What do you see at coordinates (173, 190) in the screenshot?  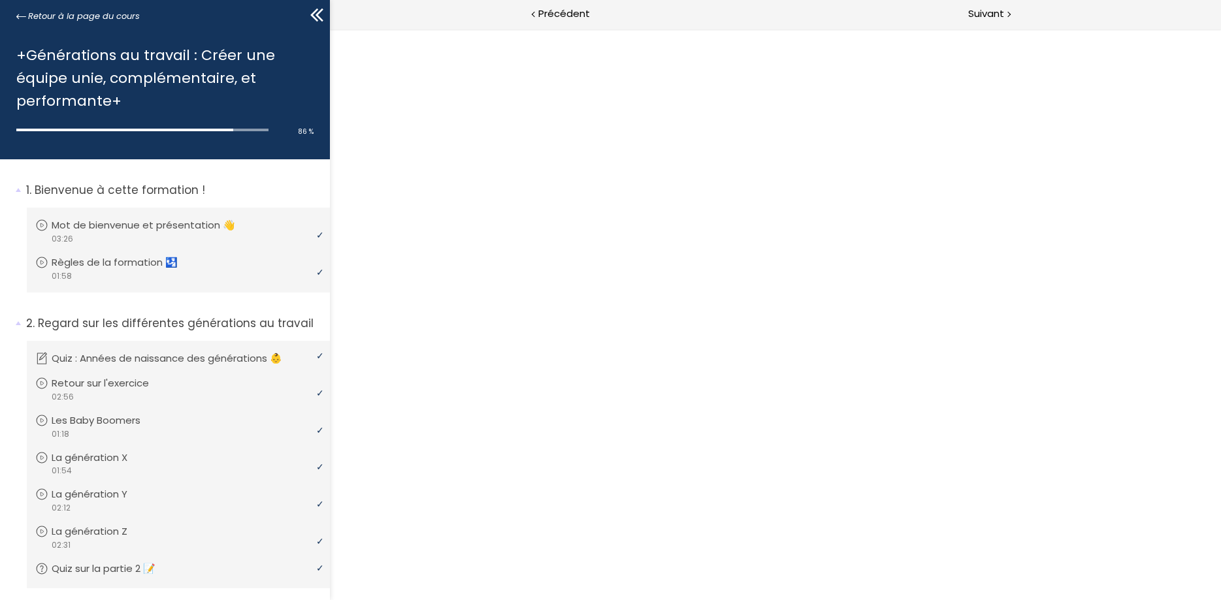 I see `p: Bienvenue à cette formation !` at bounding box center [173, 190].